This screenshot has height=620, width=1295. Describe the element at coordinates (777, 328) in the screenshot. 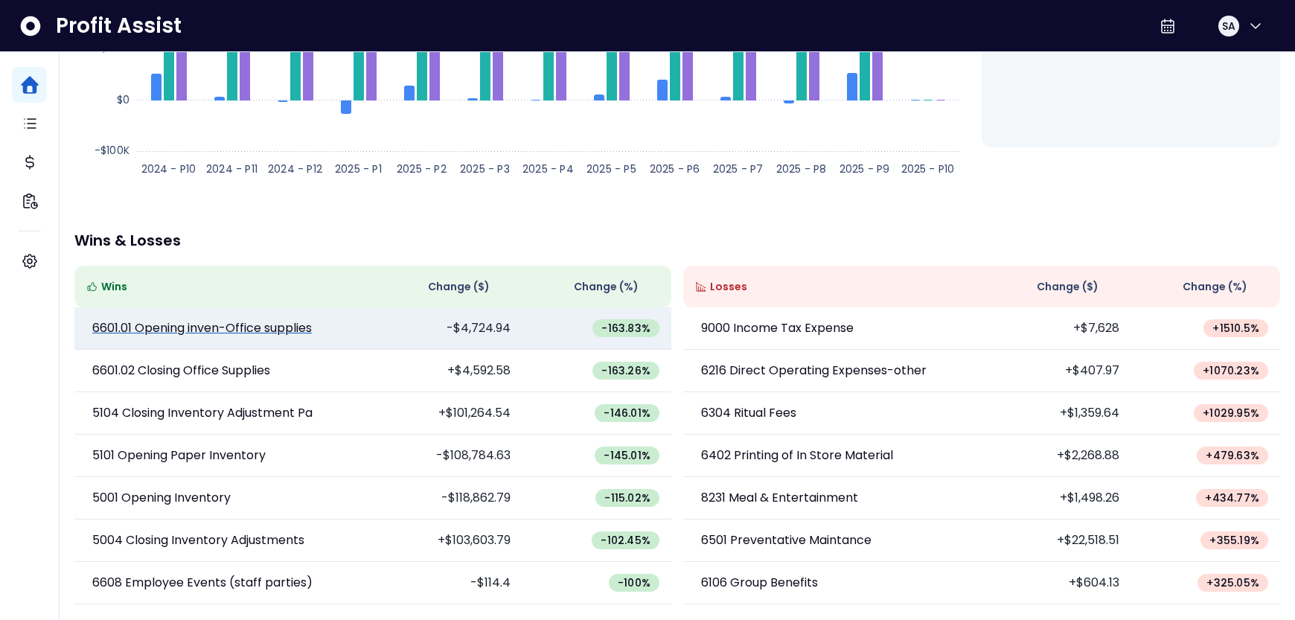

I see `p: 9000 Income Tax Expense` at that location.